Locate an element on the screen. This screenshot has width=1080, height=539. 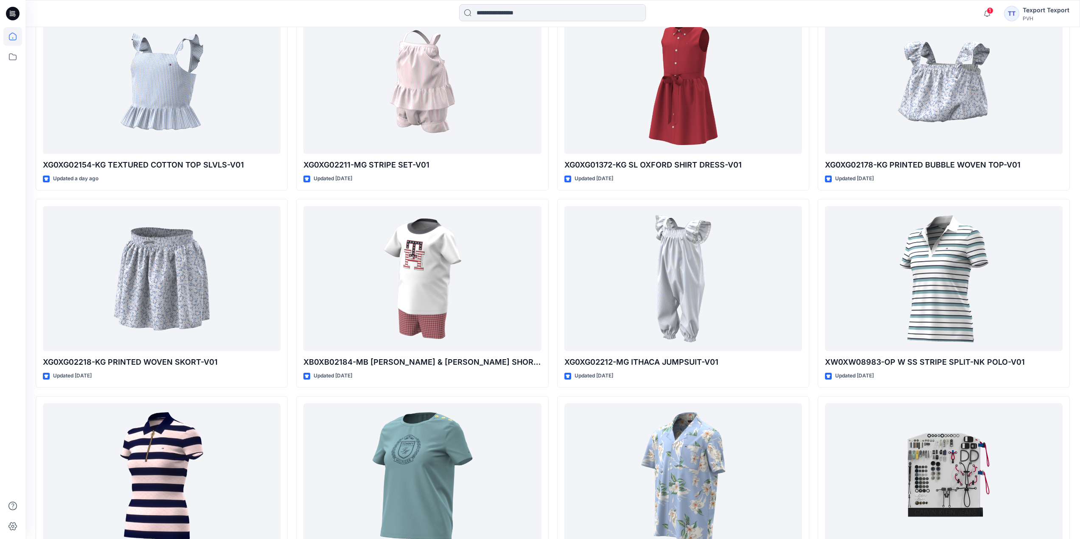
p: XG0XG02218-KG PRINTED WOVEN SKORT-V01 is located at coordinates (162, 362).